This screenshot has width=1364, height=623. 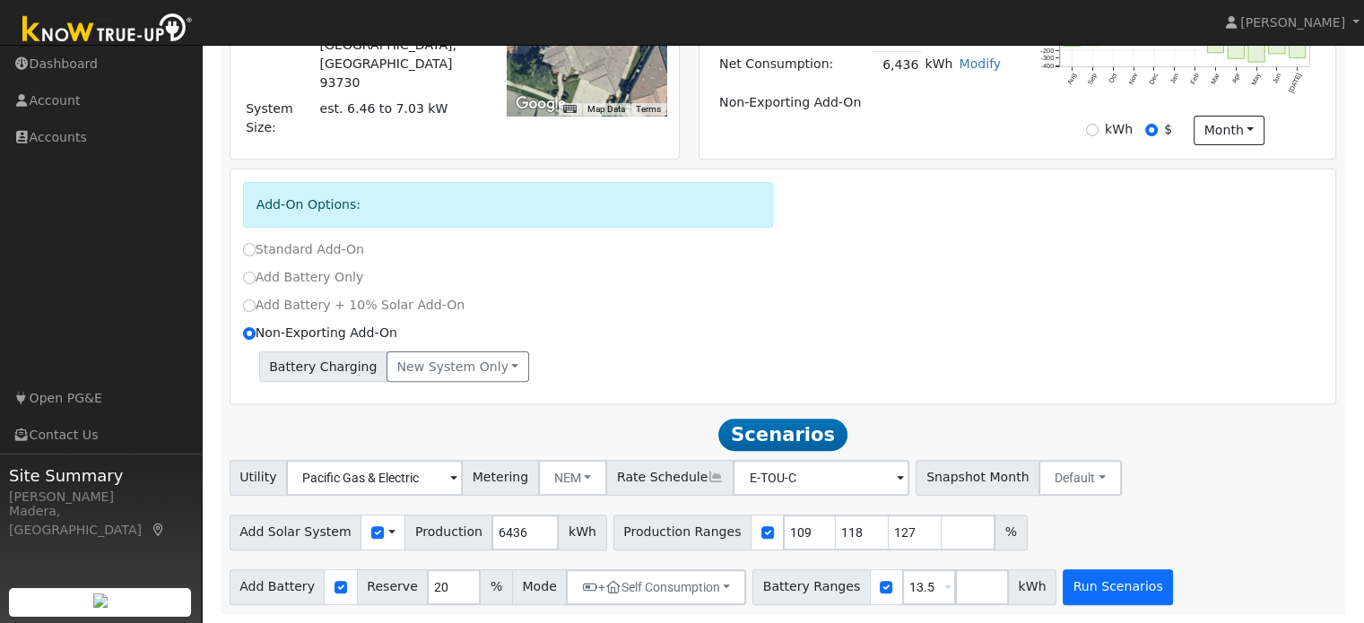 I want to click on button: month, so click(x=1228, y=131).